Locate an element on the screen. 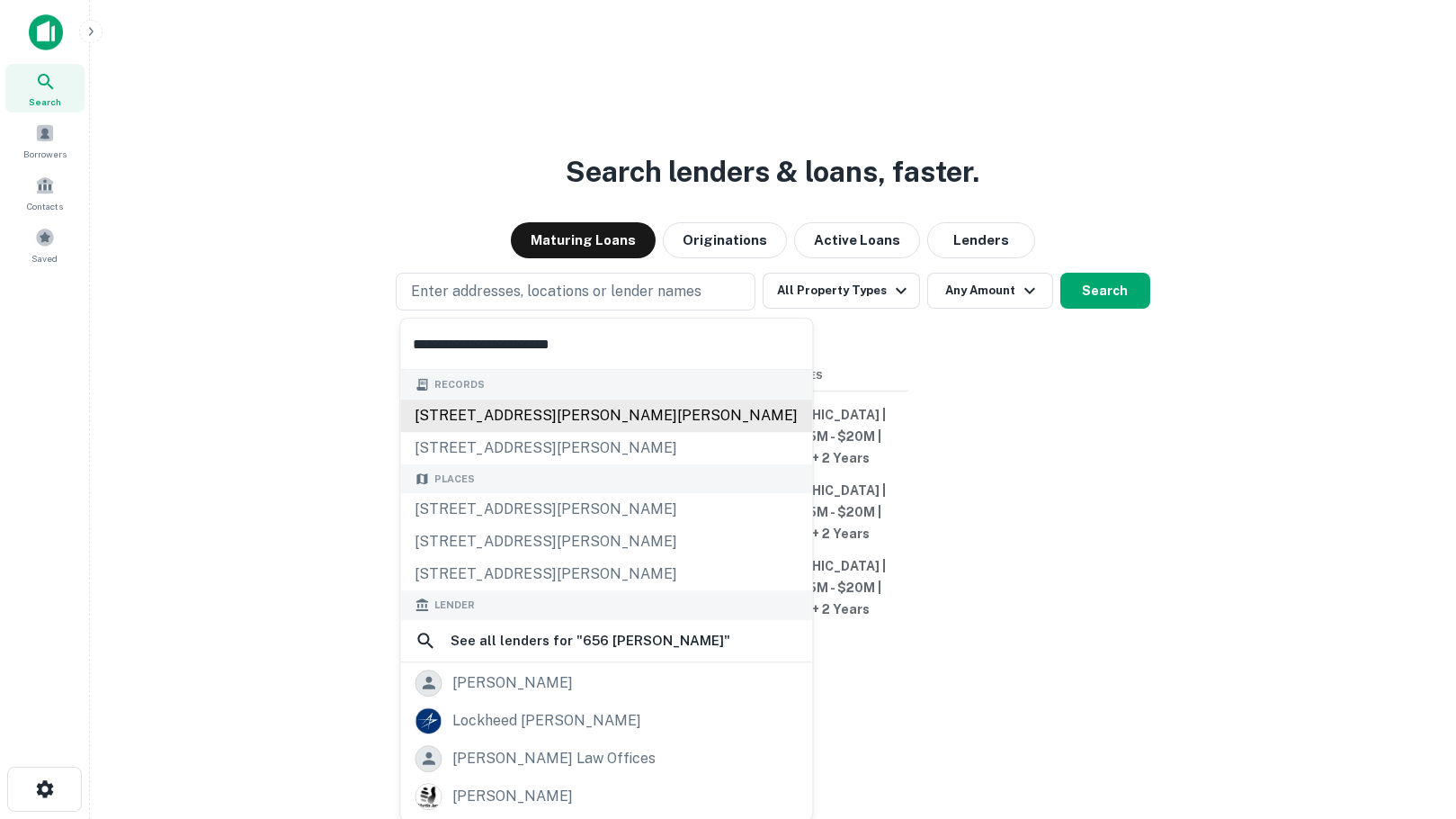 The height and width of the screenshot is (819, 1456). span: Search is located at coordinates (45, 102).